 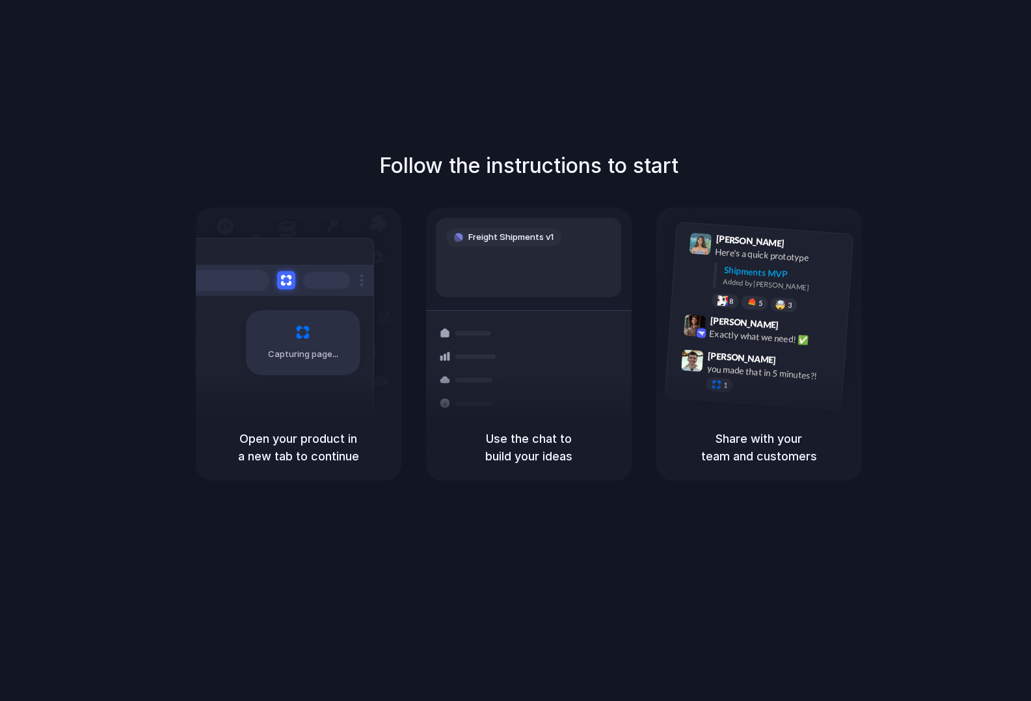 What do you see at coordinates (529, 166) in the screenshot?
I see `h1: Follow the instructions to start` at bounding box center [529, 166].